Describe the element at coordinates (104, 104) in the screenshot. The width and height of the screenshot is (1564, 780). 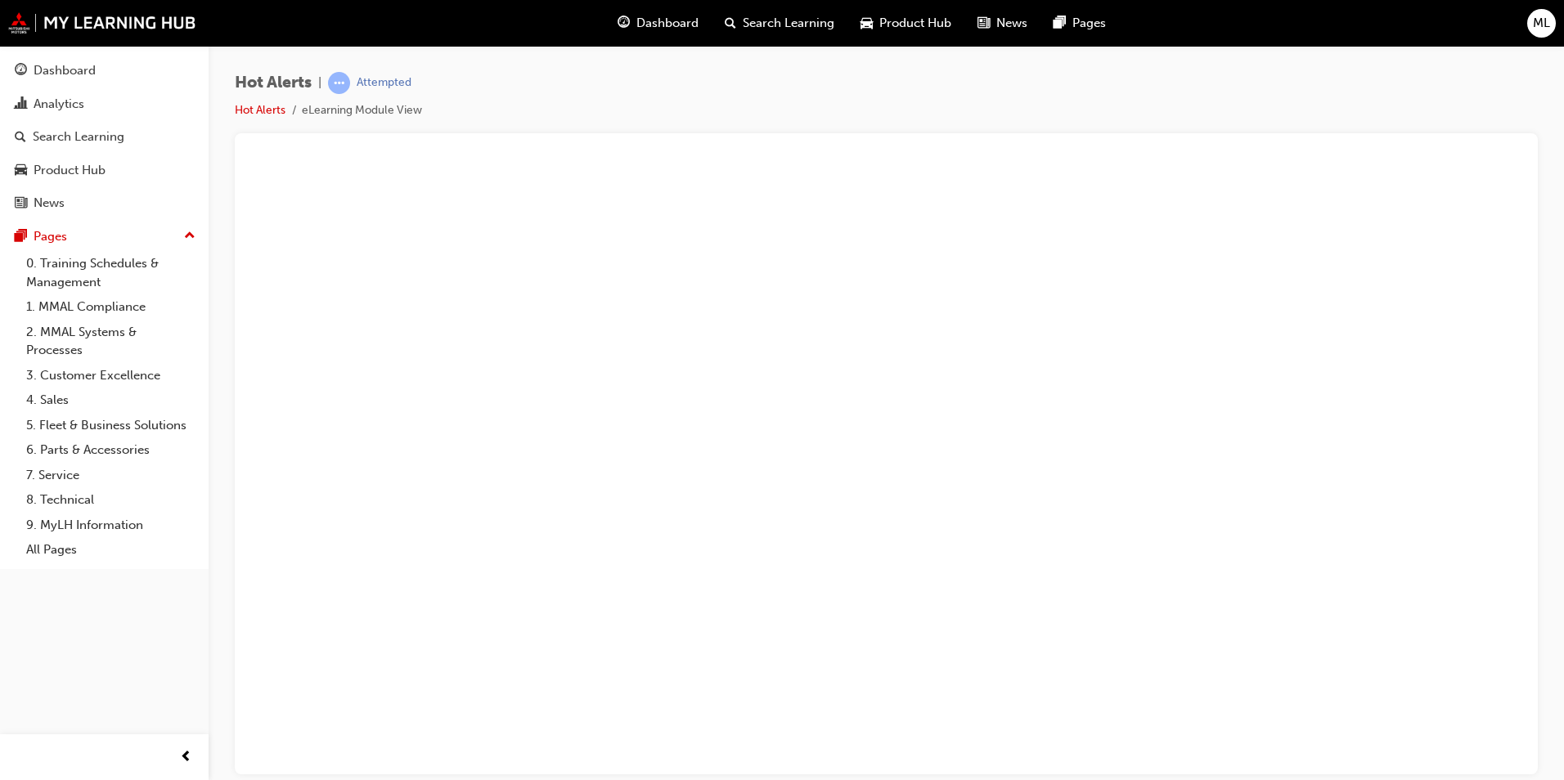
I see `a: Analytics` at that location.